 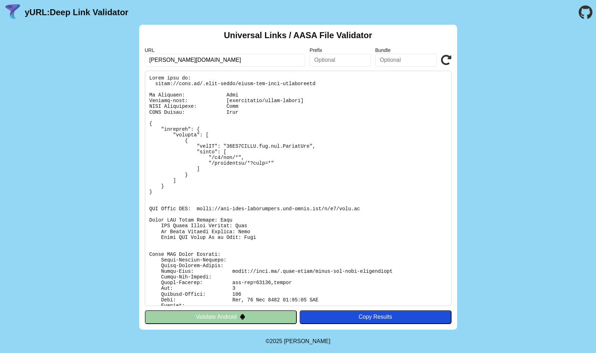 I want to click on label: URL, so click(x=225, y=50).